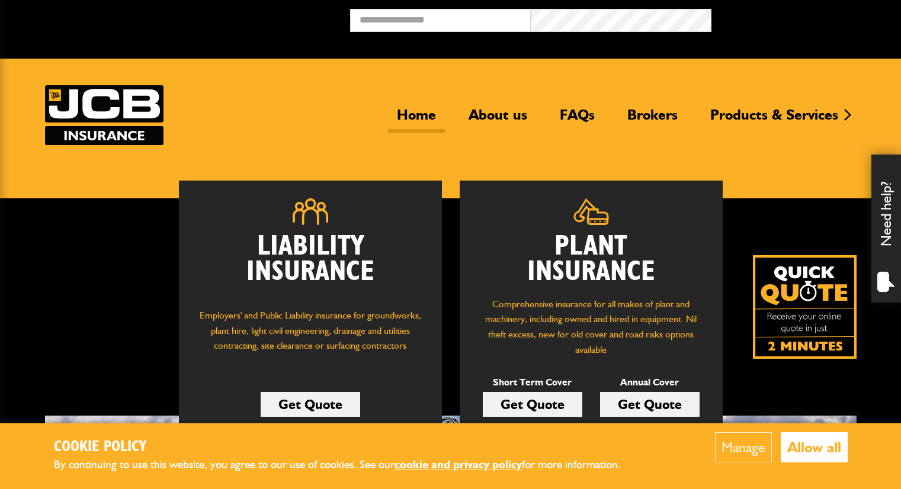 This screenshot has height=489, width=901. Describe the element at coordinates (652, 120) in the screenshot. I see `a: Brokers` at that location.